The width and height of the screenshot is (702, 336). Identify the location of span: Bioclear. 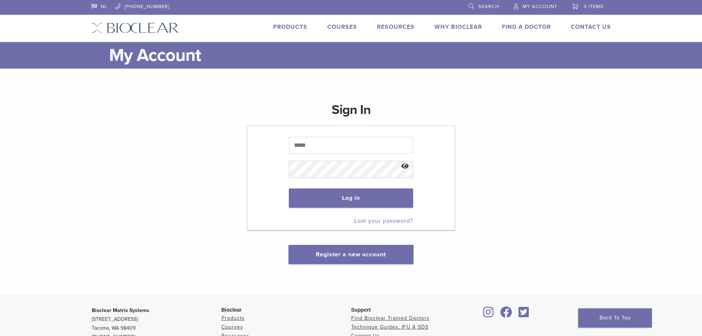
(231, 310).